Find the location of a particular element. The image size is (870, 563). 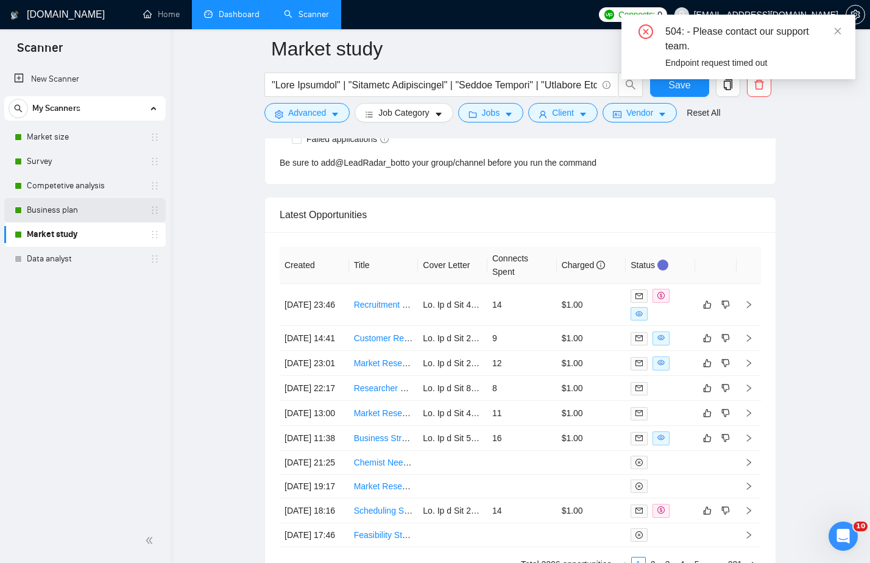

a: homeHome is located at coordinates (161, 14).